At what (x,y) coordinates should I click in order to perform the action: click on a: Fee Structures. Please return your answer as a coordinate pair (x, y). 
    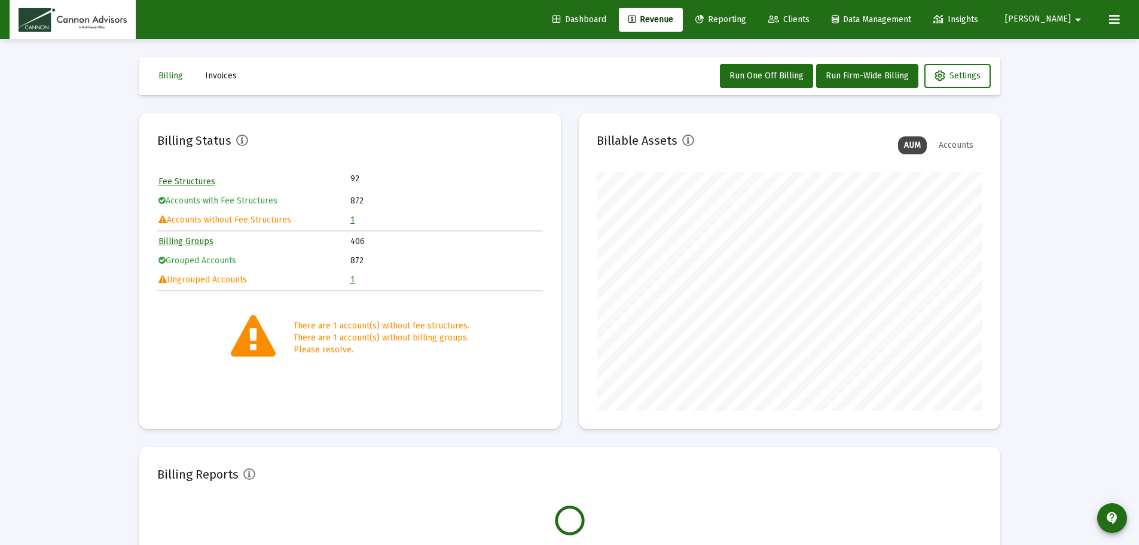
    Looking at the image, I should click on (187, 181).